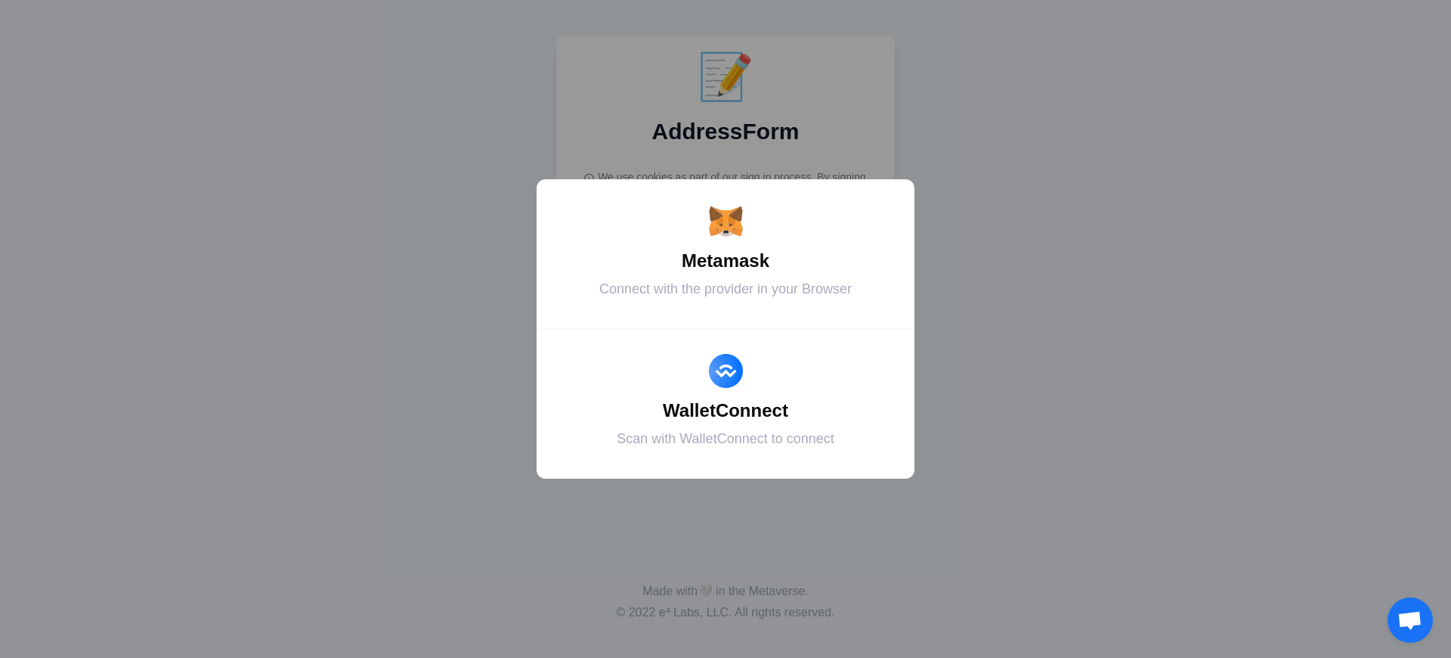 Image resolution: width=1451 pixels, height=658 pixels. What do you see at coordinates (726, 289) in the screenshot?
I see `div: Connect with the provider in your Browser` at bounding box center [726, 289].